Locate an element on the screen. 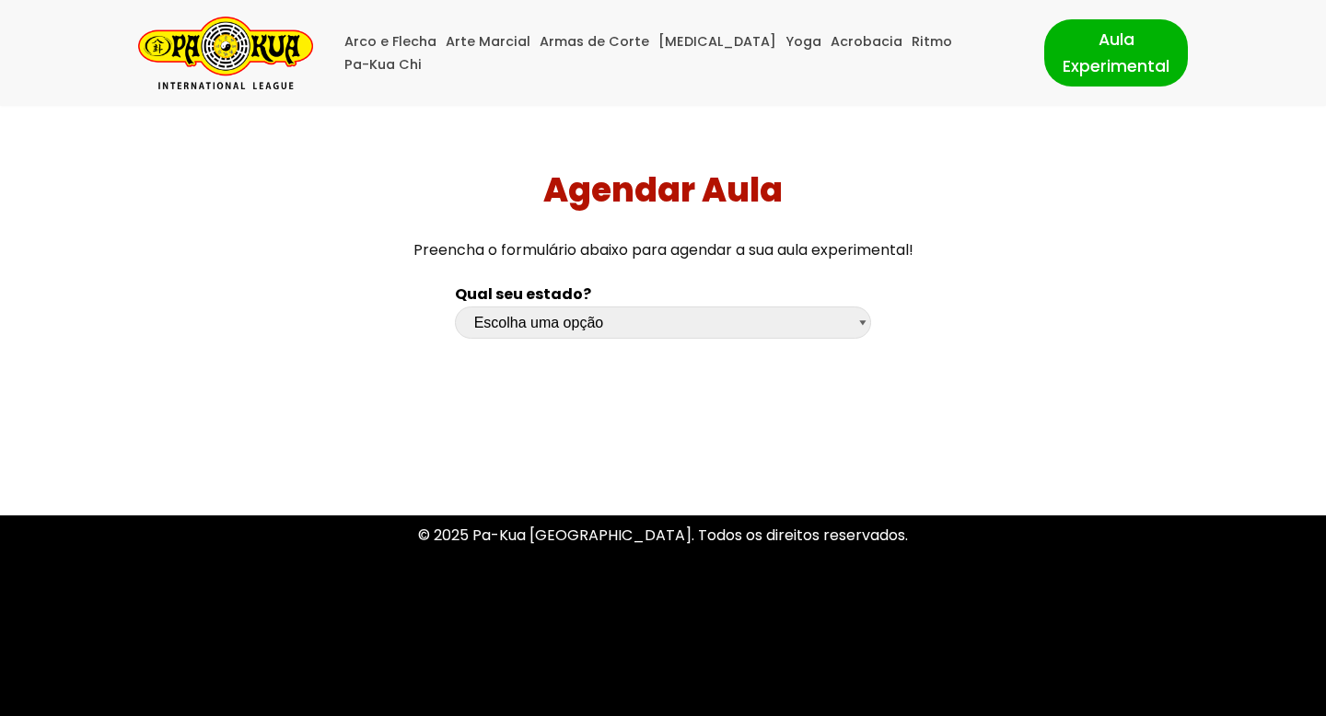 The height and width of the screenshot is (716, 1326). h1: Agendar Aula is located at coordinates (663, 190).